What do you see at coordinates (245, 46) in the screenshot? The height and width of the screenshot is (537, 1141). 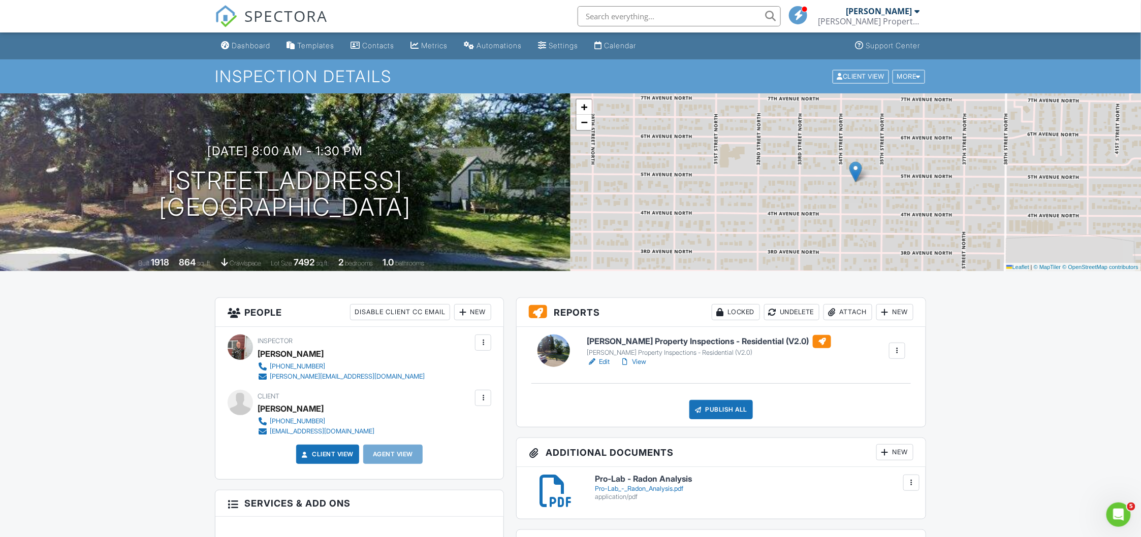 I see `a: Dashboard` at bounding box center [245, 46].